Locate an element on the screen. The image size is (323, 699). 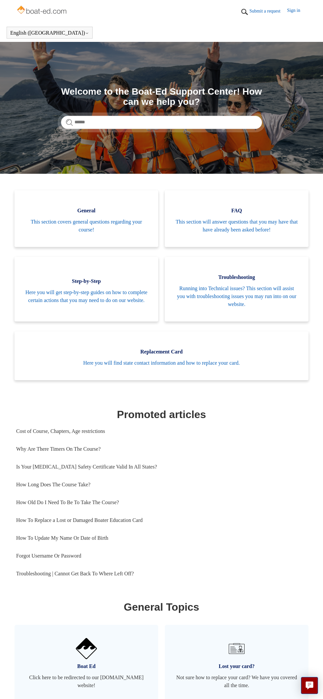
span: Here you will find state contact information and how to replace your card. is located at coordinates (161, 363).